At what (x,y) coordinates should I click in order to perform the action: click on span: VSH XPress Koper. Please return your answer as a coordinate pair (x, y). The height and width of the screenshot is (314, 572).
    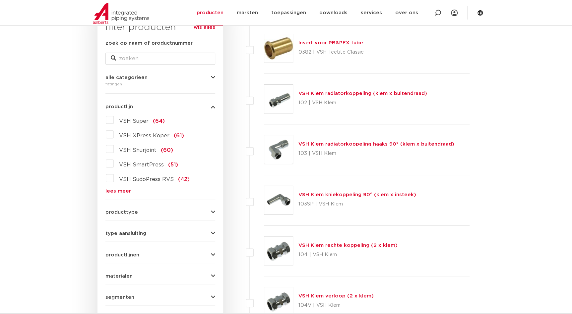
    Looking at the image, I should click on (144, 136).